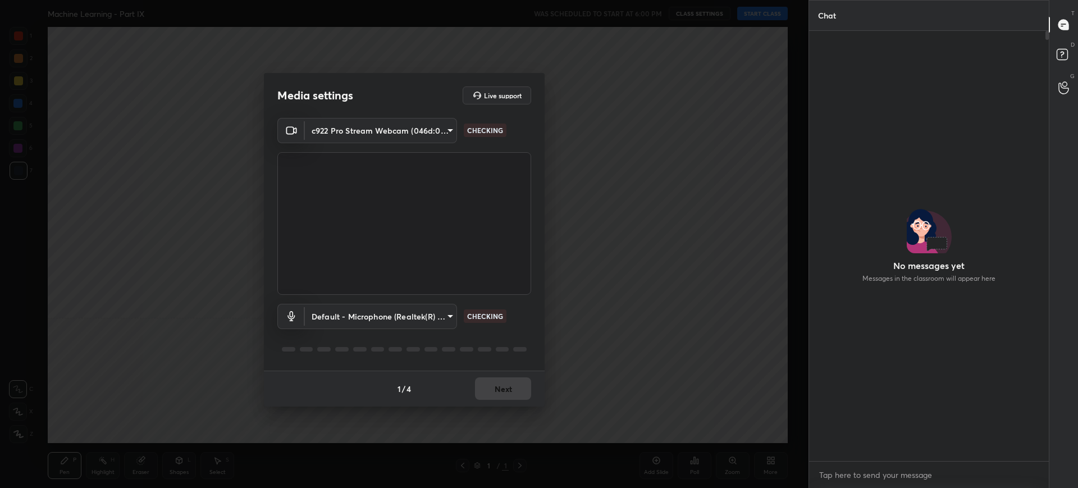 The width and height of the screenshot is (1078, 488). I want to click on h5: Live support, so click(503, 95).